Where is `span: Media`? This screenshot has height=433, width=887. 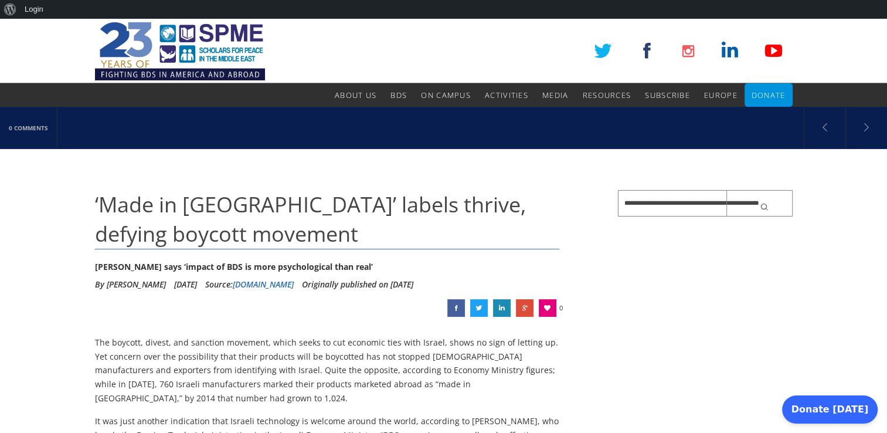
span: Media is located at coordinates (555, 95).